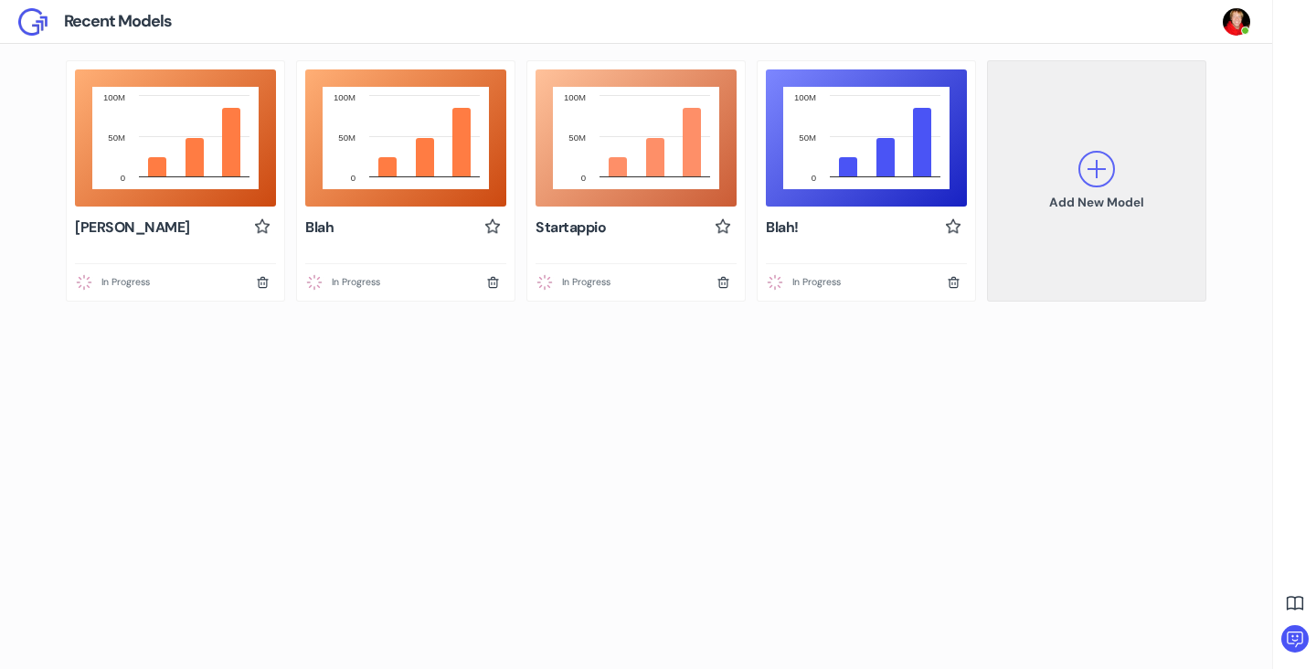  Describe the element at coordinates (1097, 181) in the screenshot. I see `button: Add New Model` at that location.